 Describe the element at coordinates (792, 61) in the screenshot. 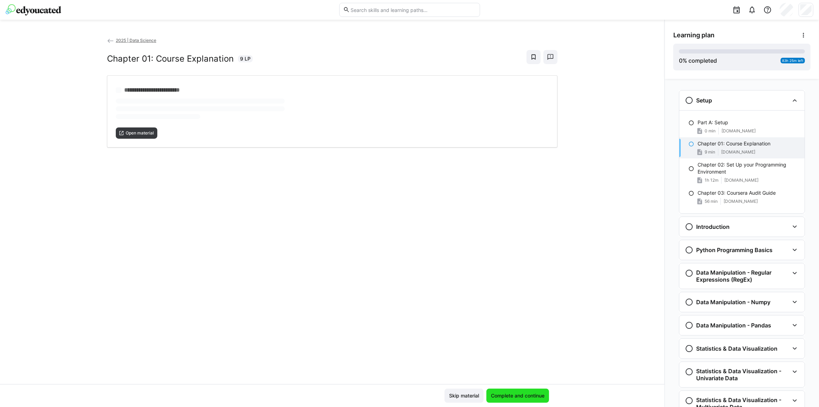

I see `span: 83h 25m left` at that location.